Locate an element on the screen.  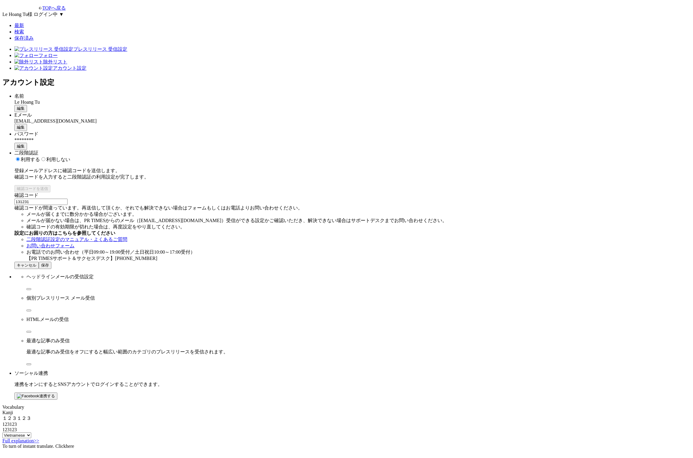
a: Full explanation>> is located at coordinates (21, 440).